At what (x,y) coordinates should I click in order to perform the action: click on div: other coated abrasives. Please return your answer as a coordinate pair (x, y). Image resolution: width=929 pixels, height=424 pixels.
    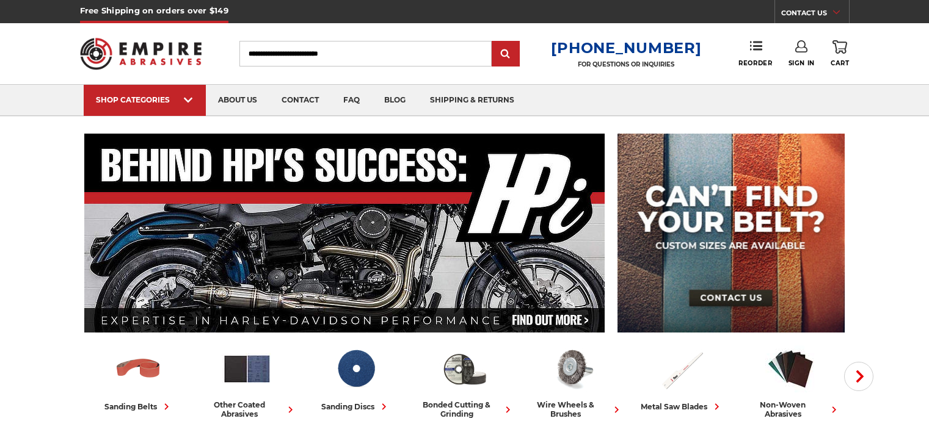
    Looking at the image, I should click on (247, 410).